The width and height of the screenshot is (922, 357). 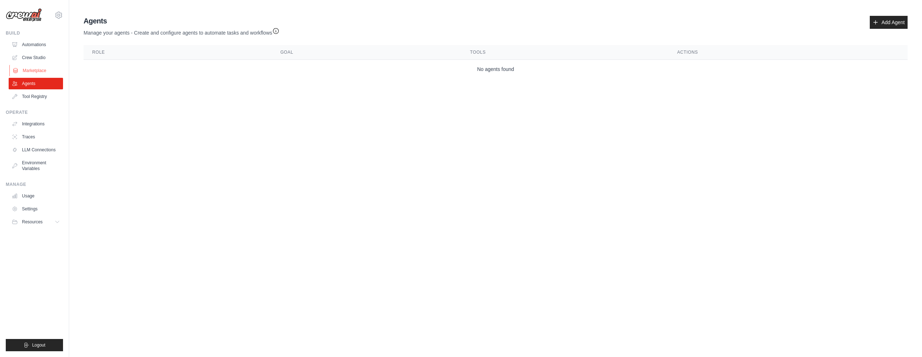 I want to click on div: Operate, so click(x=34, y=112).